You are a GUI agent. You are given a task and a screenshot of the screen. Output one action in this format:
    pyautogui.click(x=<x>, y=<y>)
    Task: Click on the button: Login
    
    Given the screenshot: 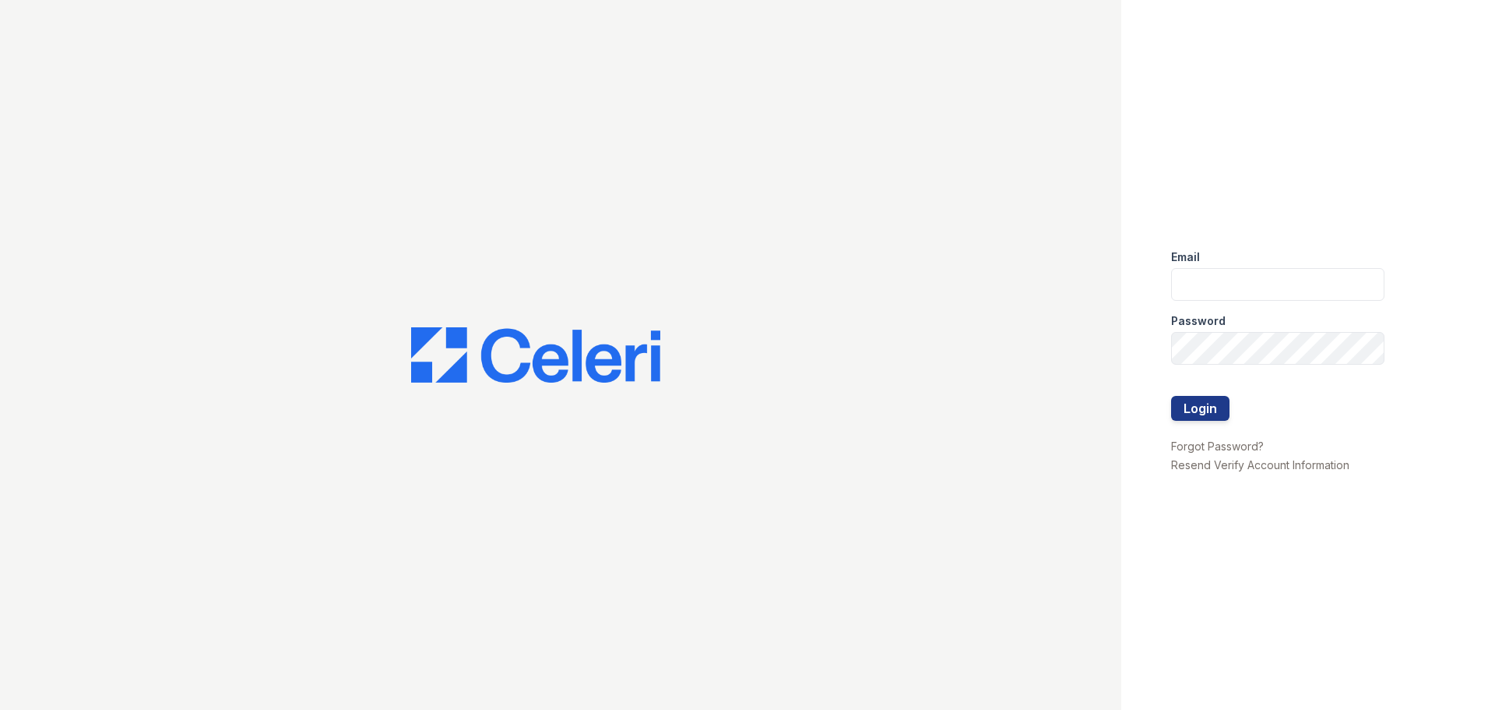 What is the action you would take?
    pyautogui.click(x=1200, y=408)
    